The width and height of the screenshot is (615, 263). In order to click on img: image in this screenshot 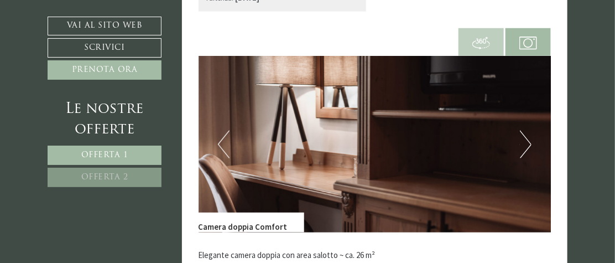, I will do `click(375, 144)`.